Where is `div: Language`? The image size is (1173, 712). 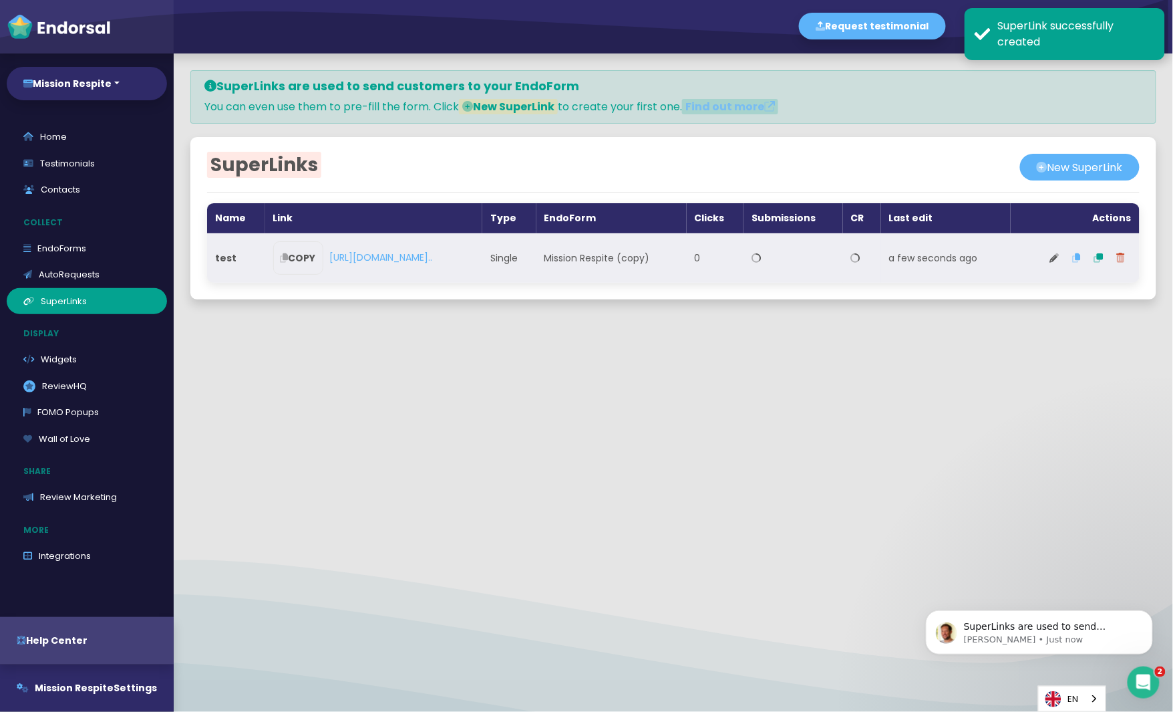 div: Language is located at coordinates (1073, 698).